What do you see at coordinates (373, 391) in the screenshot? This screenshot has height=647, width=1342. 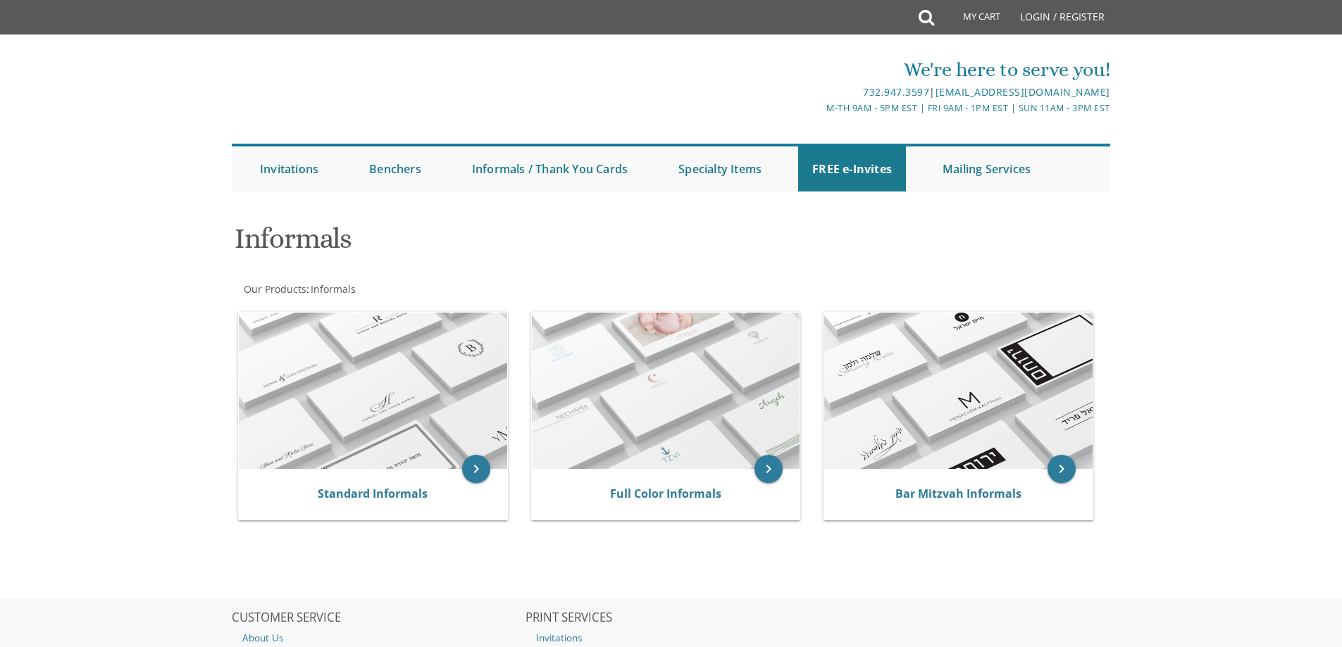 I see `img: Standard Informals` at bounding box center [373, 391].